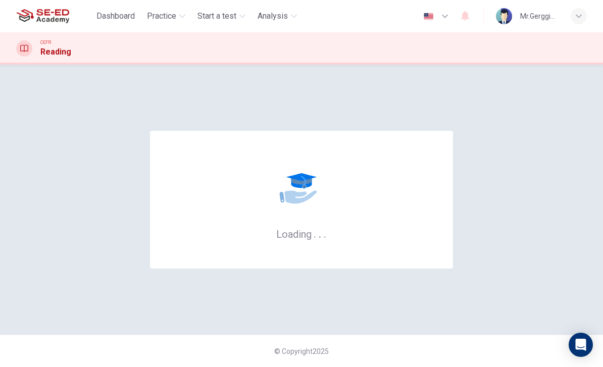  Describe the element at coordinates (273, 16) in the screenshot. I see `span: Analysis` at that location.